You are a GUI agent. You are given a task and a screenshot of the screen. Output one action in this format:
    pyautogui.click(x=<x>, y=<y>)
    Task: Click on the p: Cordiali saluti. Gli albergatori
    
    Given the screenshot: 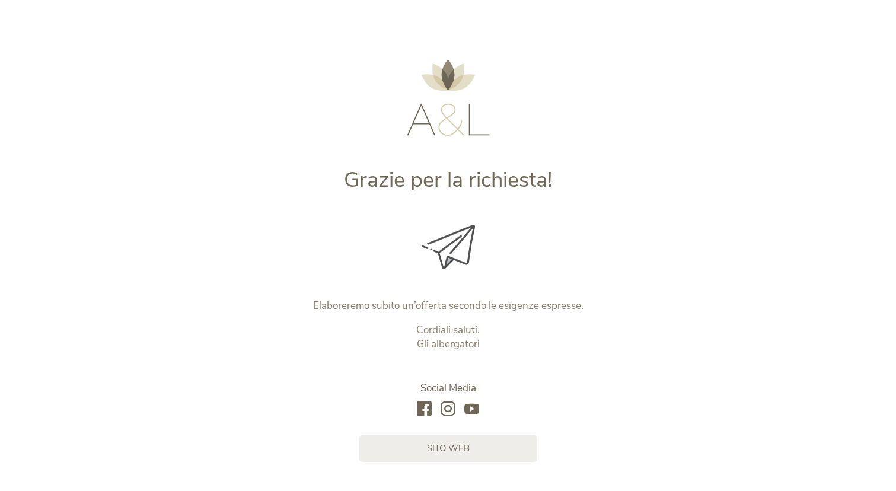 What is the action you would take?
    pyautogui.click(x=448, y=337)
    